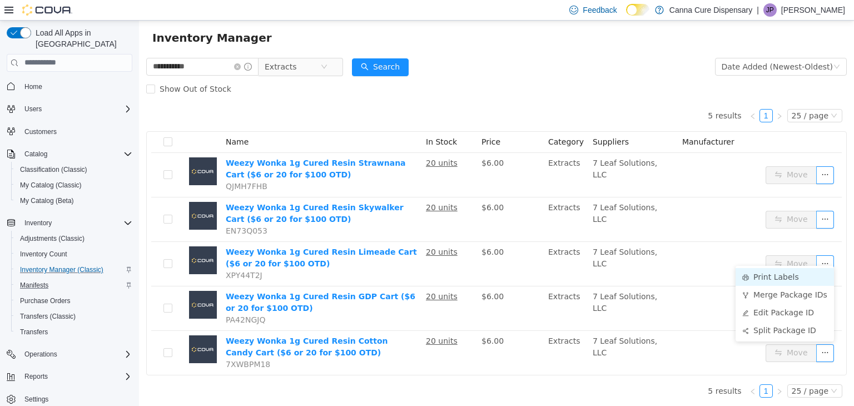 The width and height of the screenshot is (854, 406). Describe the element at coordinates (105, 255) in the screenshot. I see `span: XPY44T2J` at that location.